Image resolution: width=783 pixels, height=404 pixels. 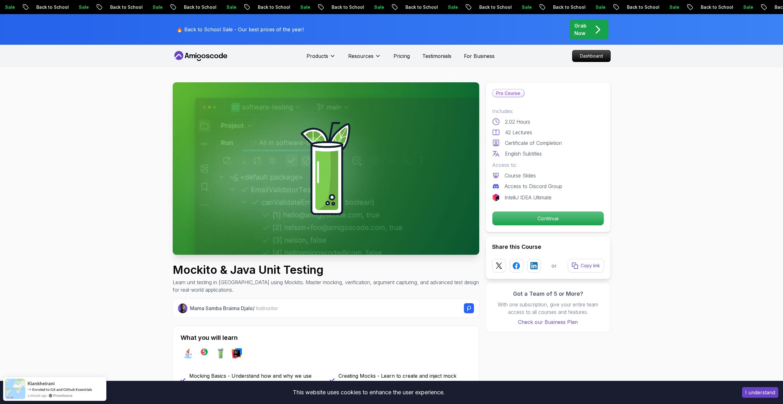 I want to click on p: Mama Samba Braima Djalo /, so click(x=234, y=308).